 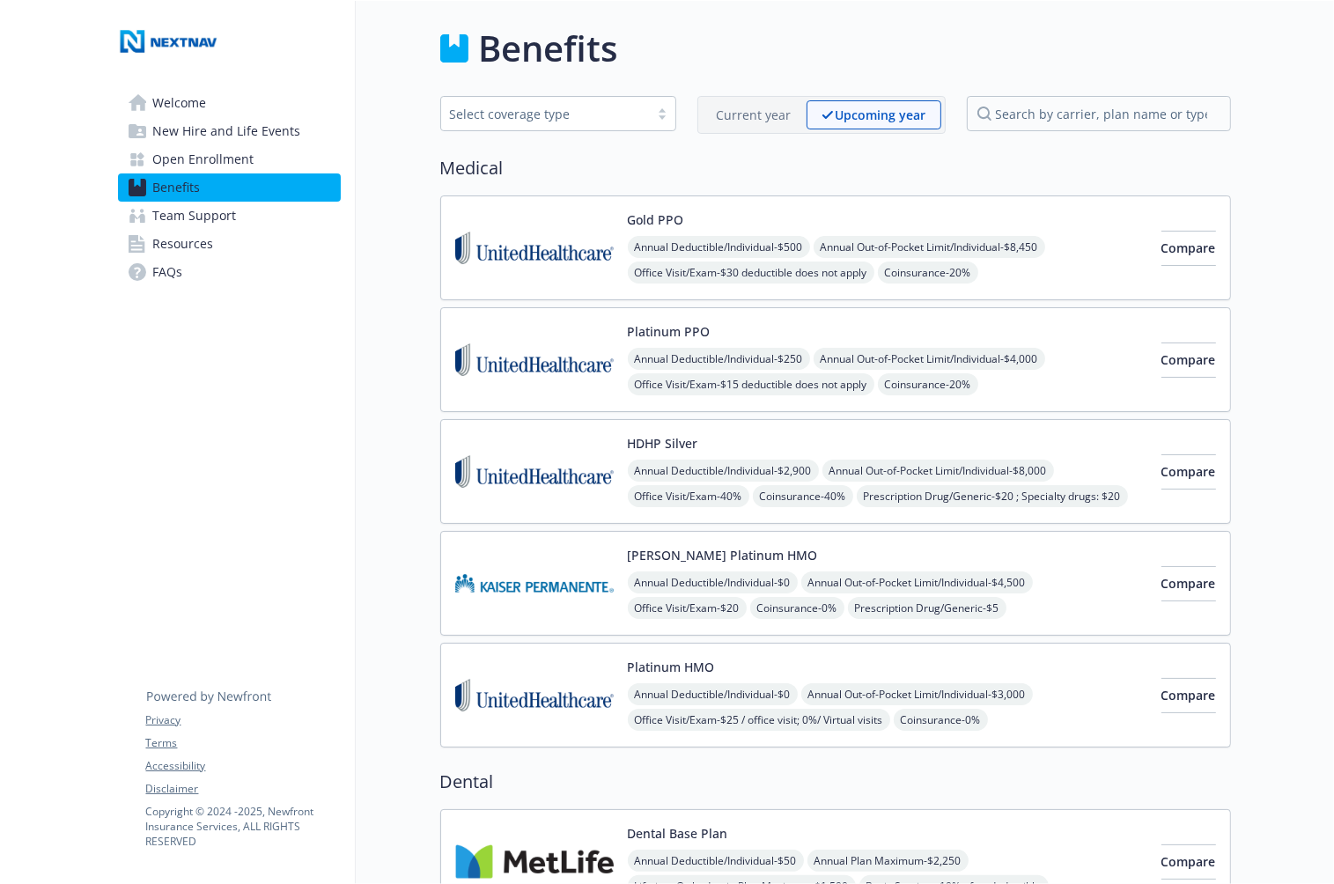 What do you see at coordinates (881, 114) in the screenshot?
I see `p: Upcoming year` at bounding box center [881, 114].